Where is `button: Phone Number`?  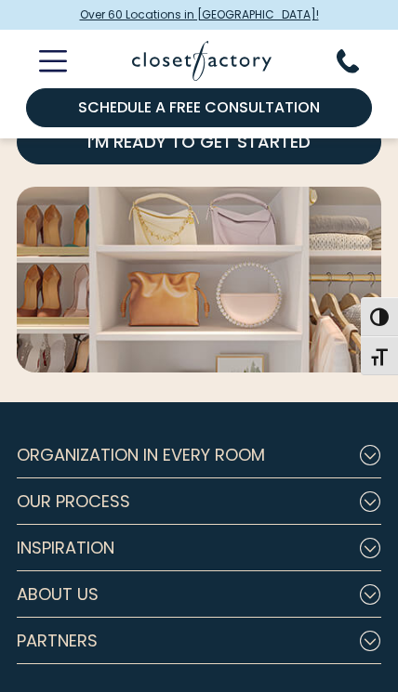
button: Phone Number is located at coordinates (359, 61).